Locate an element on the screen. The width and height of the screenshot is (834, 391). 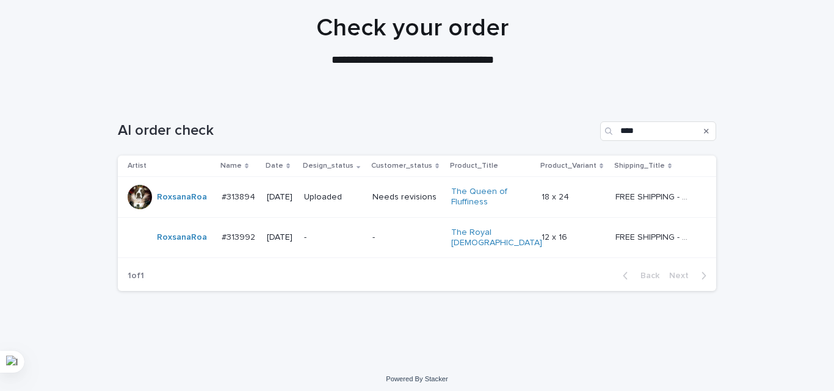
span: Next is located at coordinates (683, 276).